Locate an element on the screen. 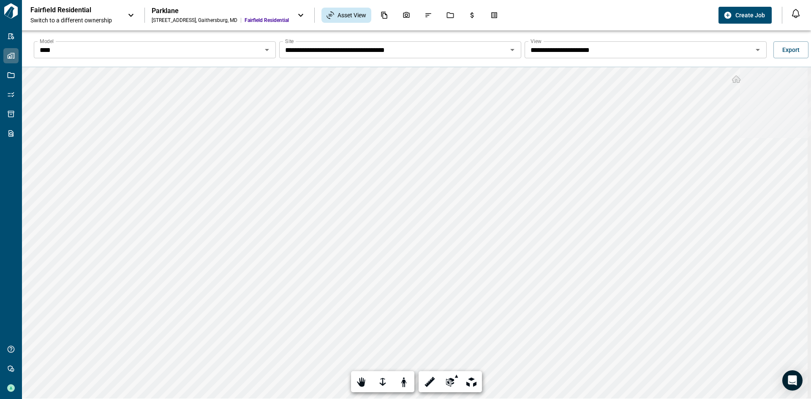  div: Photos is located at coordinates (406, 15).